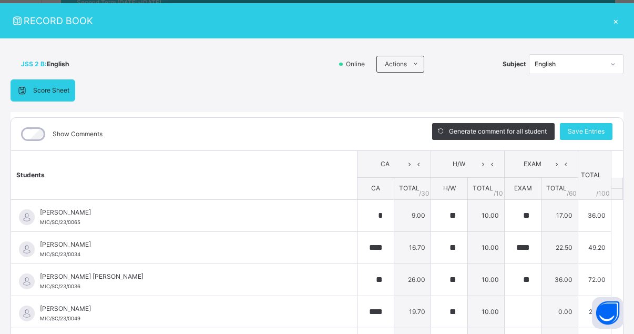 The image size is (634, 334). What do you see at coordinates (412, 247) in the screenshot?
I see `td: 16.70` at bounding box center [412, 247].